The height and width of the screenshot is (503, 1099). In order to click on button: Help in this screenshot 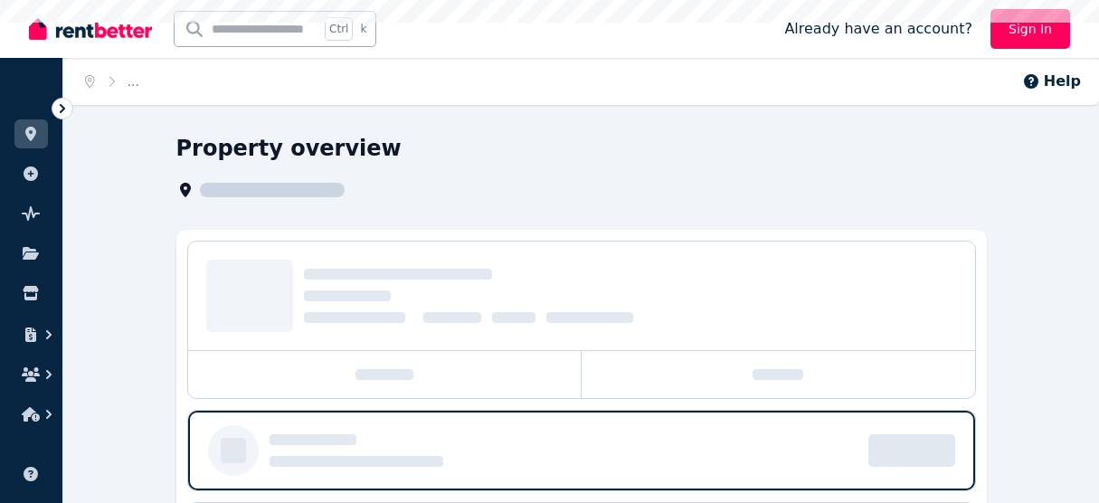, I will do `click(1051, 81)`.